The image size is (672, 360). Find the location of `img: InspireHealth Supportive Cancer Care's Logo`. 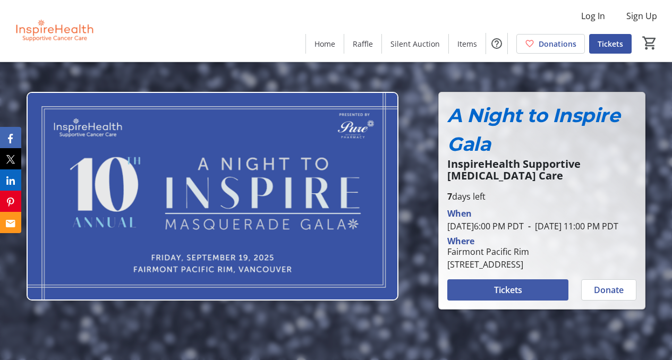

img: InspireHealth Supportive Cancer Care's Logo is located at coordinates (54, 31).